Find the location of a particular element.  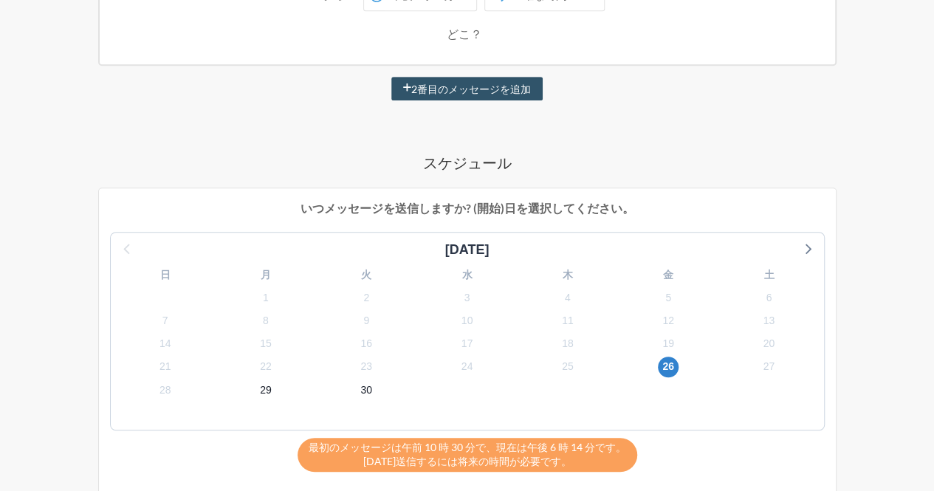

span: 2025年10月26日日曜日 is located at coordinates (668, 367).